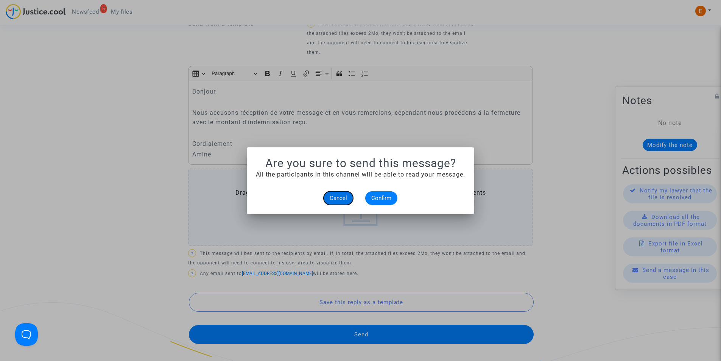 The width and height of the screenshot is (721, 361). What do you see at coordinates (381, 198) in the screenshot?
I see `button: Confirm` at bounding box center [381, 198].